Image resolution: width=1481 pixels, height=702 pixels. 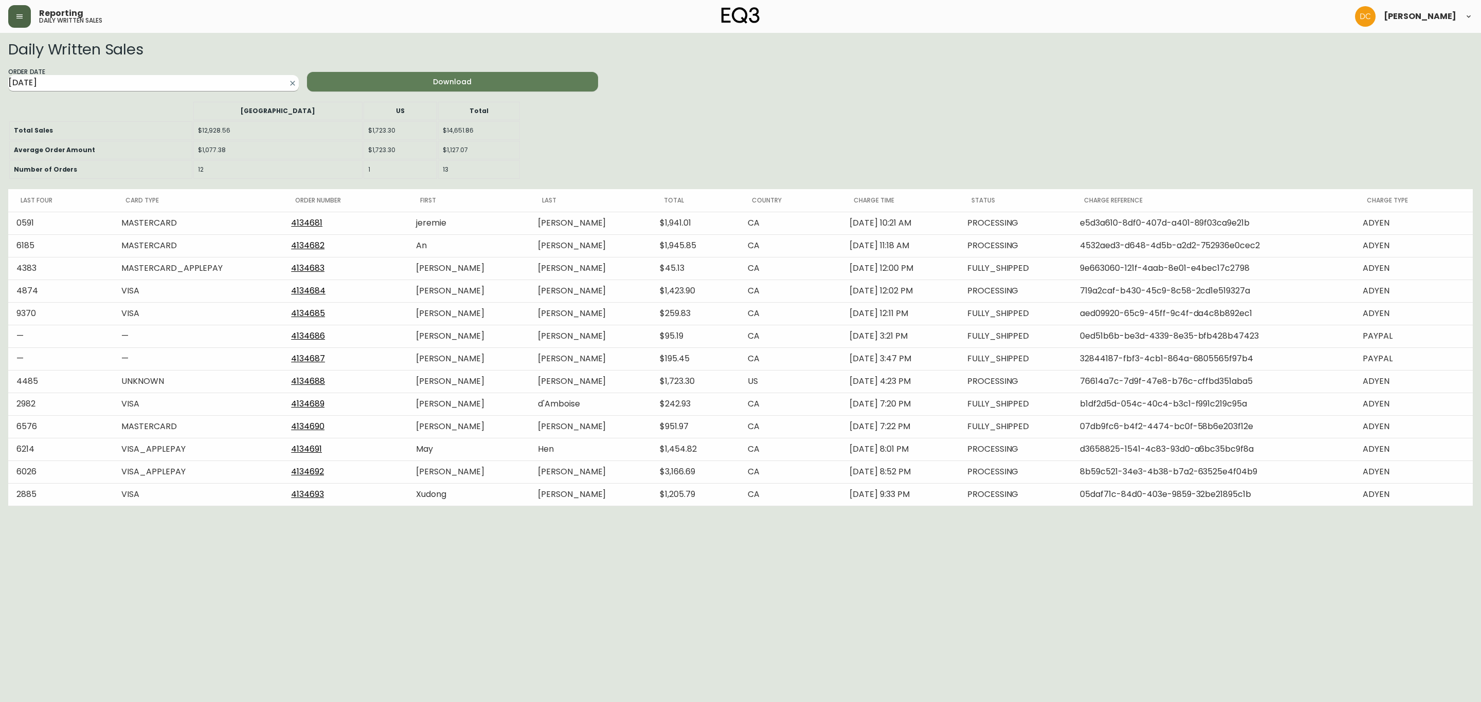 What do you see at coordinates (695, 336) in the screenshot?
I see `td: $95.19` at bounding box center [695, 336].